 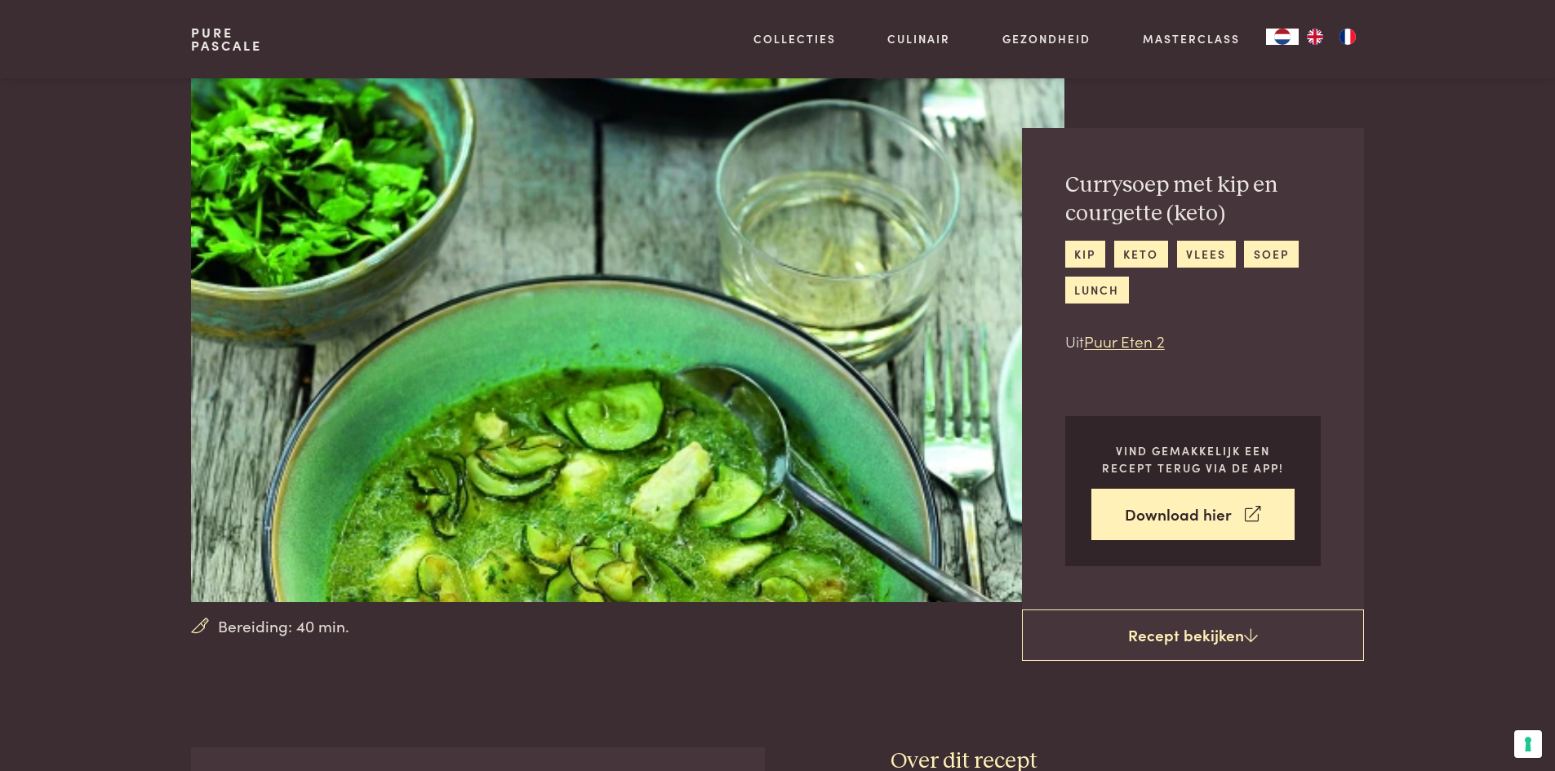 I want to click on ul: Language list, so click(x=1331, y=37).